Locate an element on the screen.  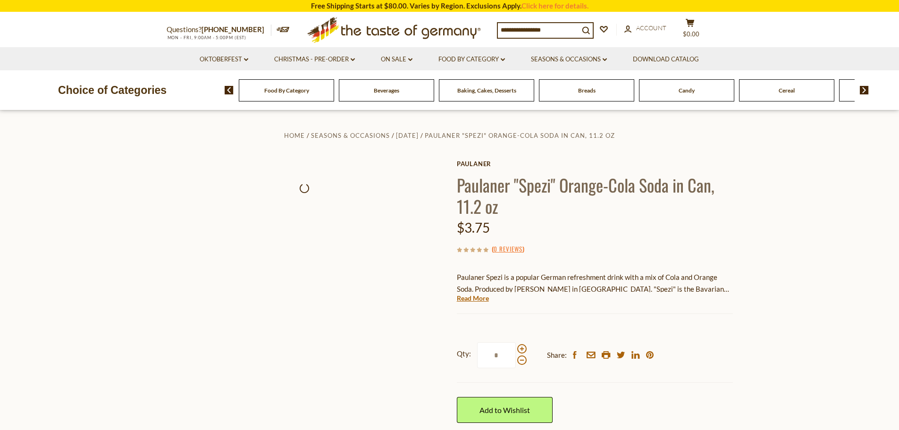
img: previous arrow is located at coordinates (229, 90).